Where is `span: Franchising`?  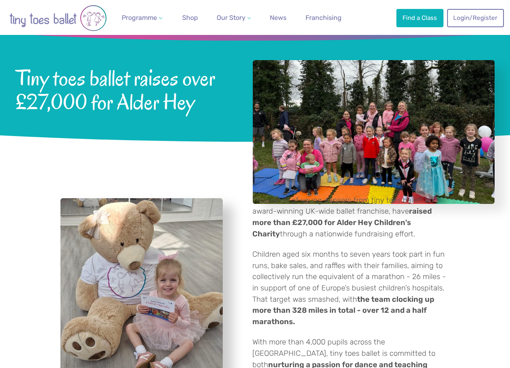
span: Franchising is located at coordinates (323, 17).